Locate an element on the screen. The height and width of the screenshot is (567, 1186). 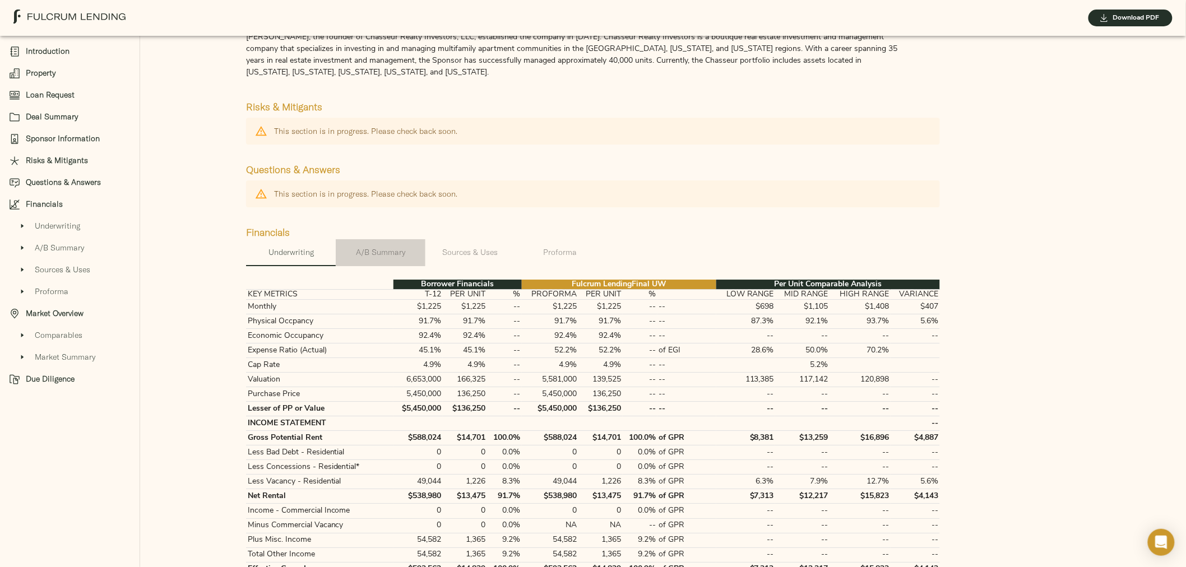
h5: Questions & Answers is located at coordinates (593, 169).